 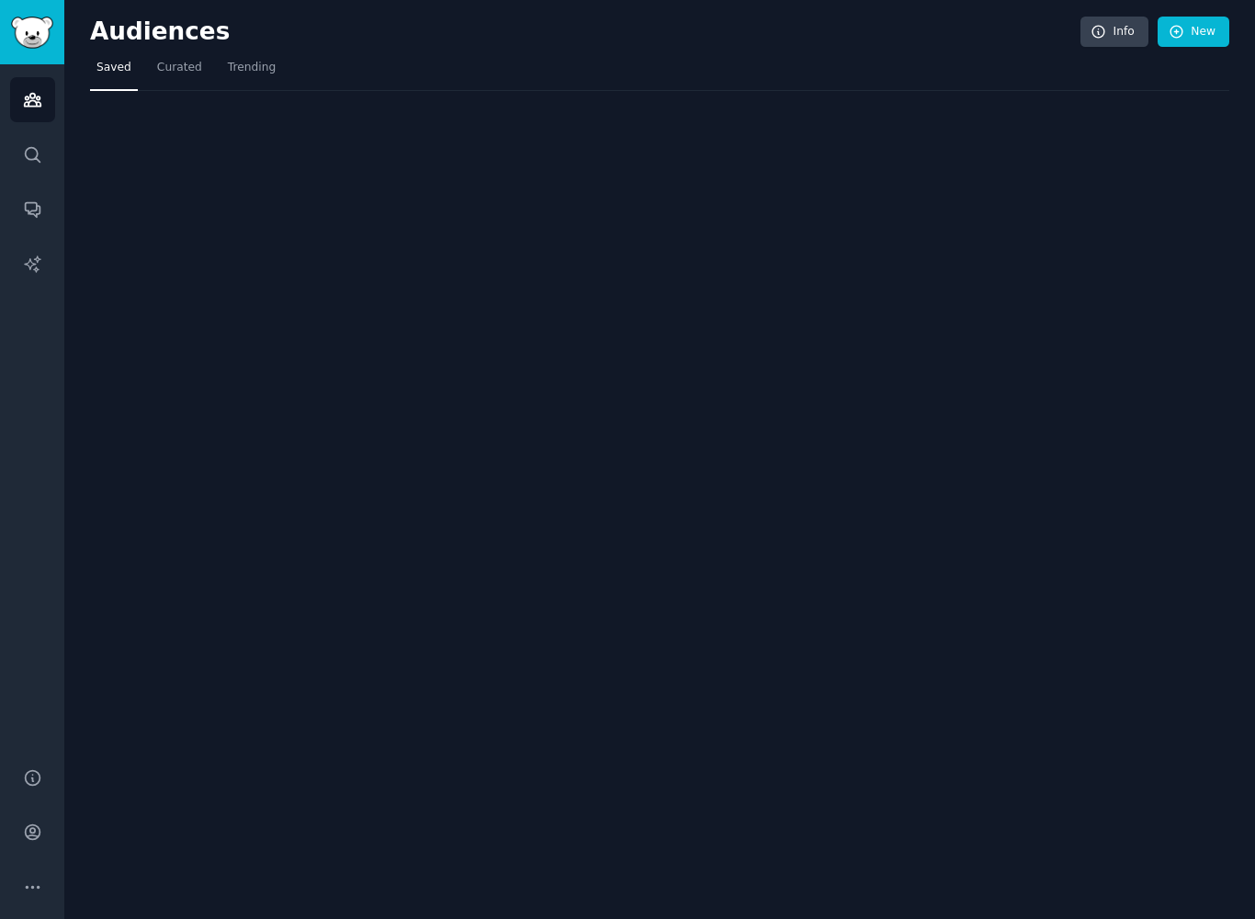 What do you see at coordinates (1115, 32) in the screenshot?
I see `a: Info` at bounding box center [1115, 32].